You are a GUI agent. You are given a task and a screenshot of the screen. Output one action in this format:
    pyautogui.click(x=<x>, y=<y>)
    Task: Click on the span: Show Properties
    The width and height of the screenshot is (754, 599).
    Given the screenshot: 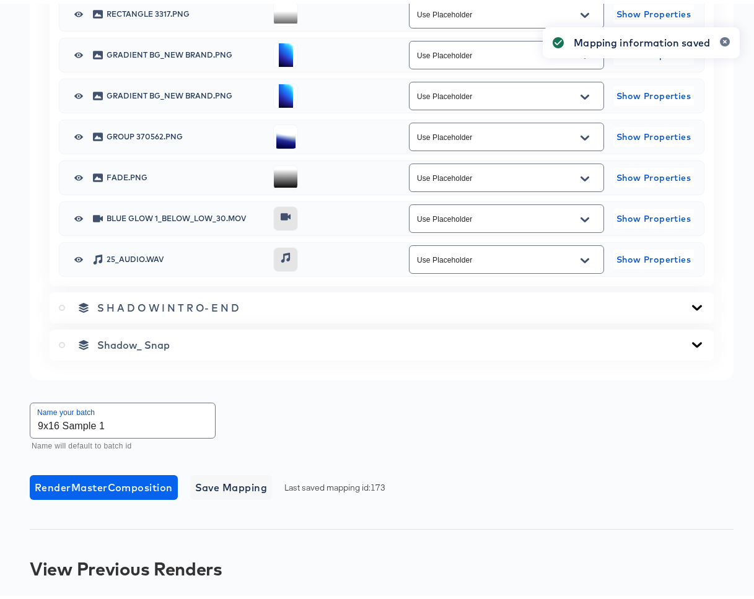 What is the action you would take?
    pyautogui.click(x=653, y=11)
    